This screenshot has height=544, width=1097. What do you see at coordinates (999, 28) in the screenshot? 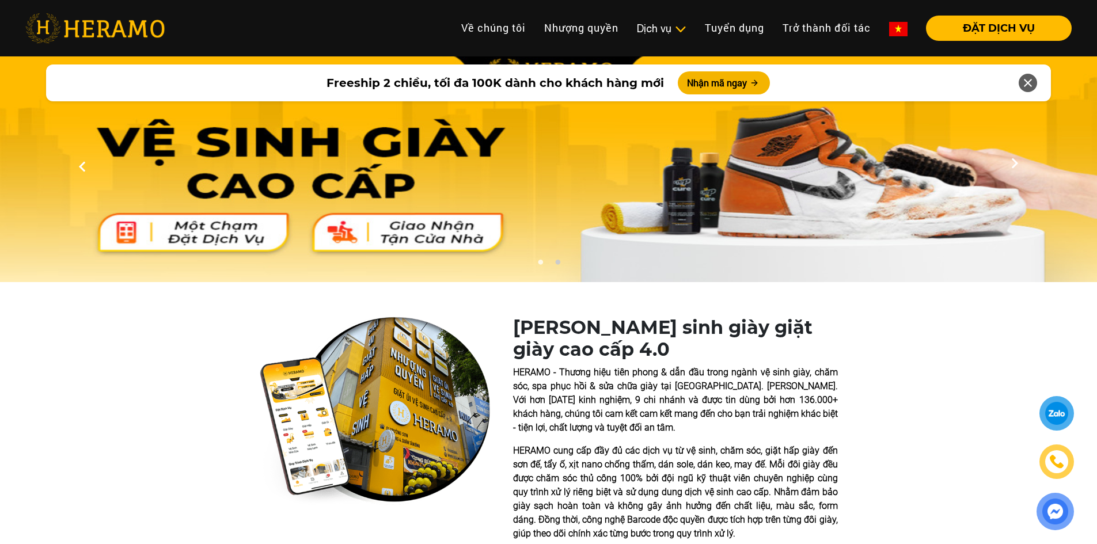
I see `button: ĐẶT DỊCH VỤ` at bounding box center [999, 28].